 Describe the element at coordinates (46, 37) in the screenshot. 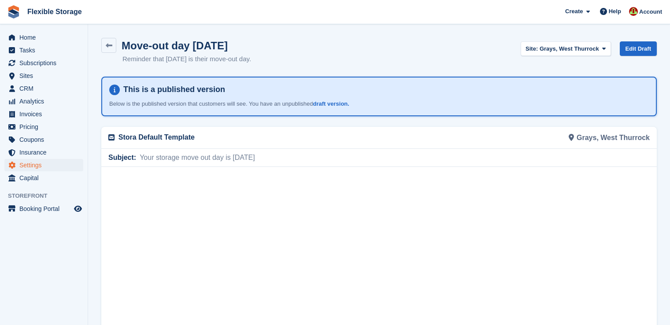

I see `span: Home` at that location.